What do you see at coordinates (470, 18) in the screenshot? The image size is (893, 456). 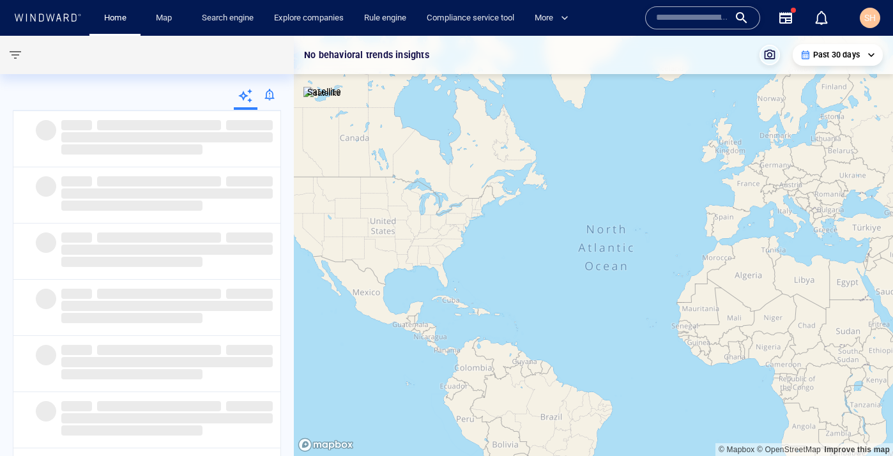 I see `a: Compliance service tool` at bounding box center [470, 18].